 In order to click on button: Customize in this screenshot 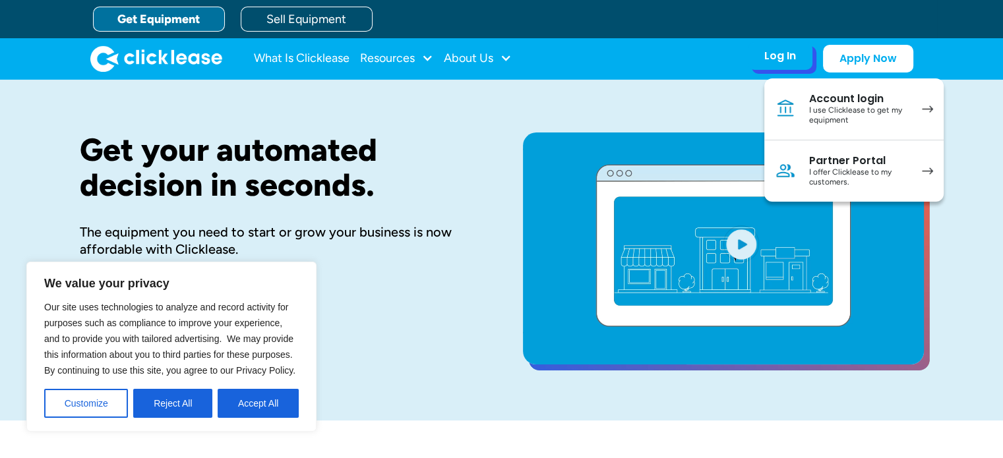, I will do `click(86, 403)`.